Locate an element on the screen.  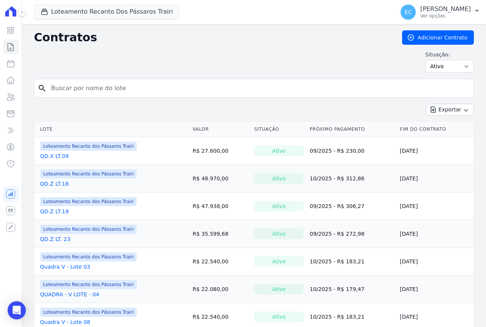
td: R$ 48.970,00 is located at coordinates (220, 179).